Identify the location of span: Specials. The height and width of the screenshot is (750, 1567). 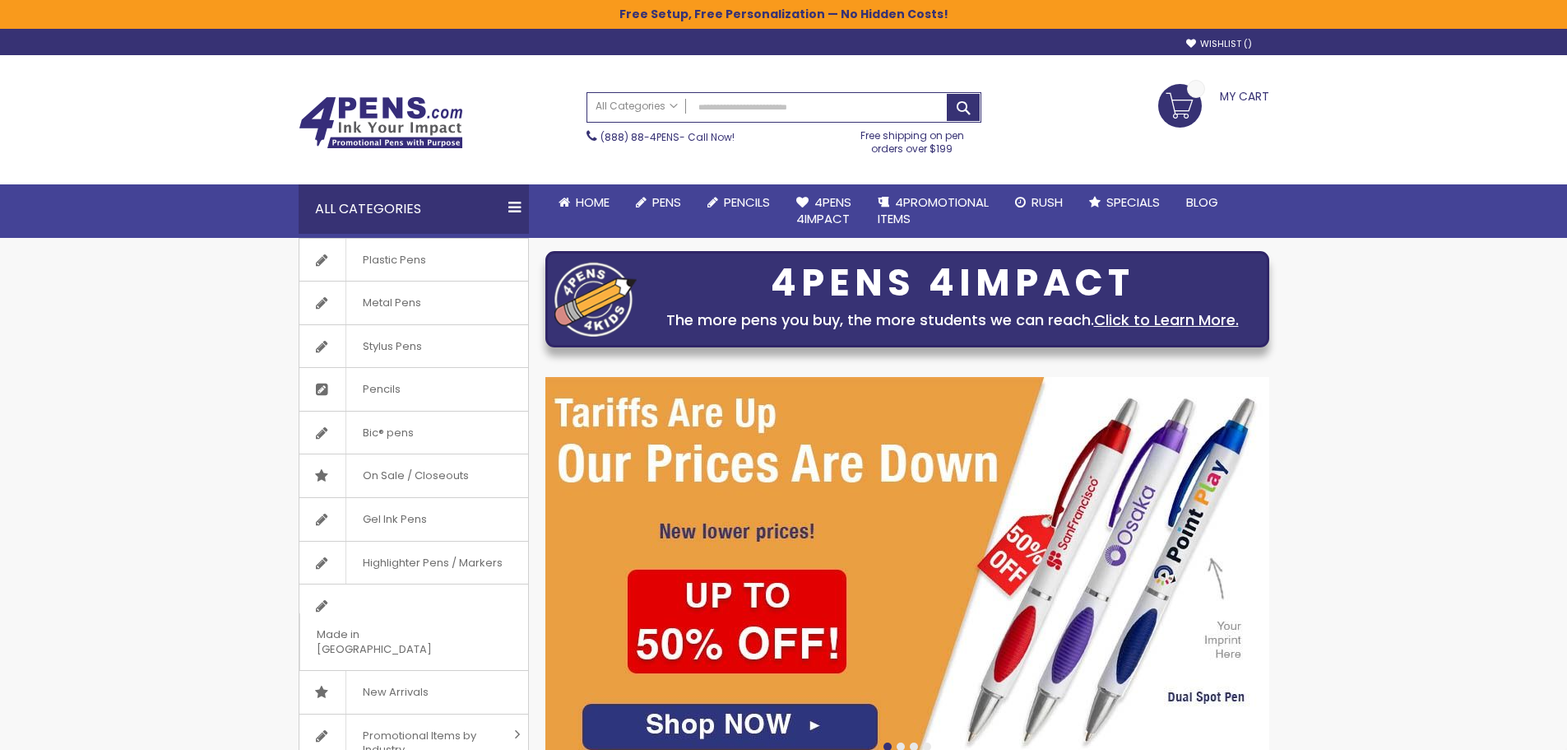
(1133, 202).